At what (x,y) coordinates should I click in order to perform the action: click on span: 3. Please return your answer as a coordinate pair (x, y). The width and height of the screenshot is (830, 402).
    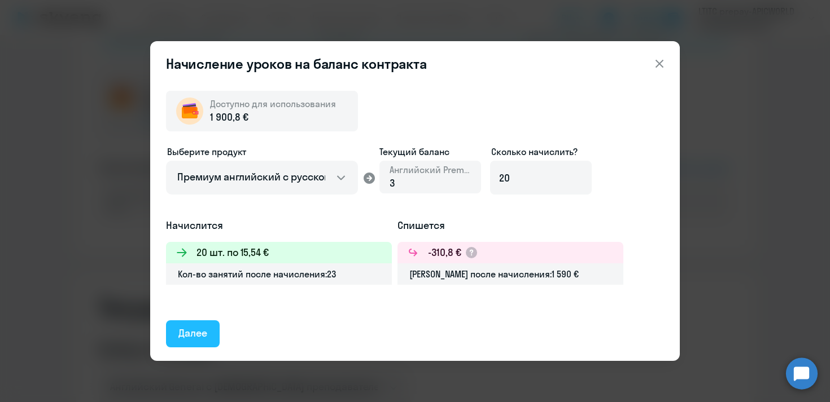
    Looking at the image, I should click on (392, 183).